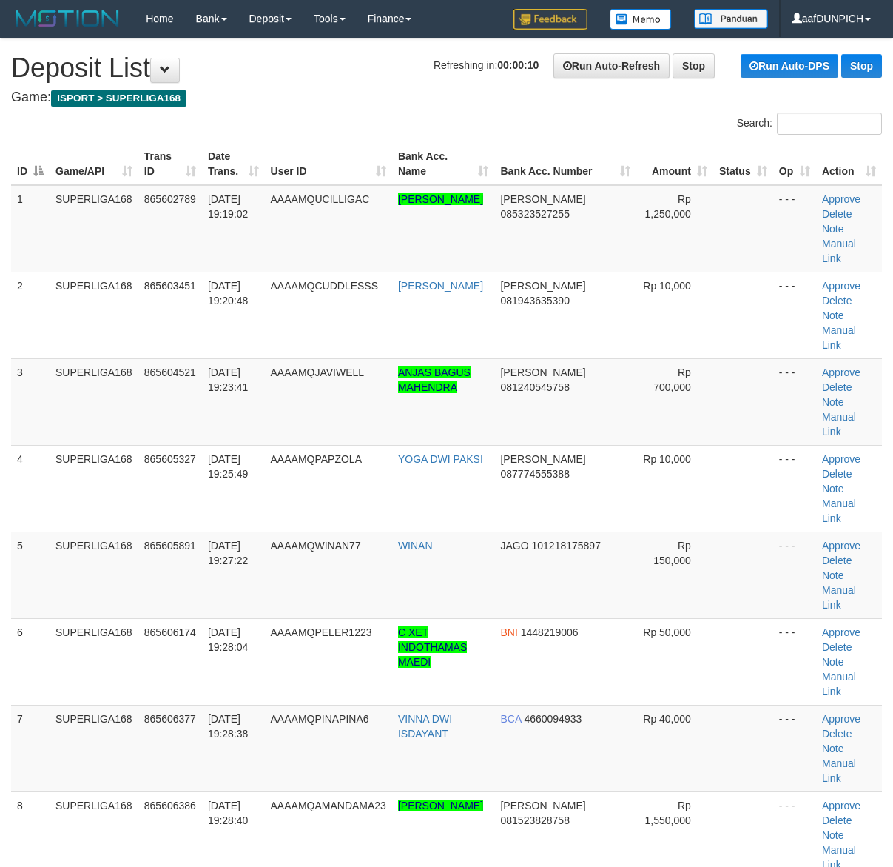 The image size is (893, 867). I want to click on td: 5, so click(30, 574).